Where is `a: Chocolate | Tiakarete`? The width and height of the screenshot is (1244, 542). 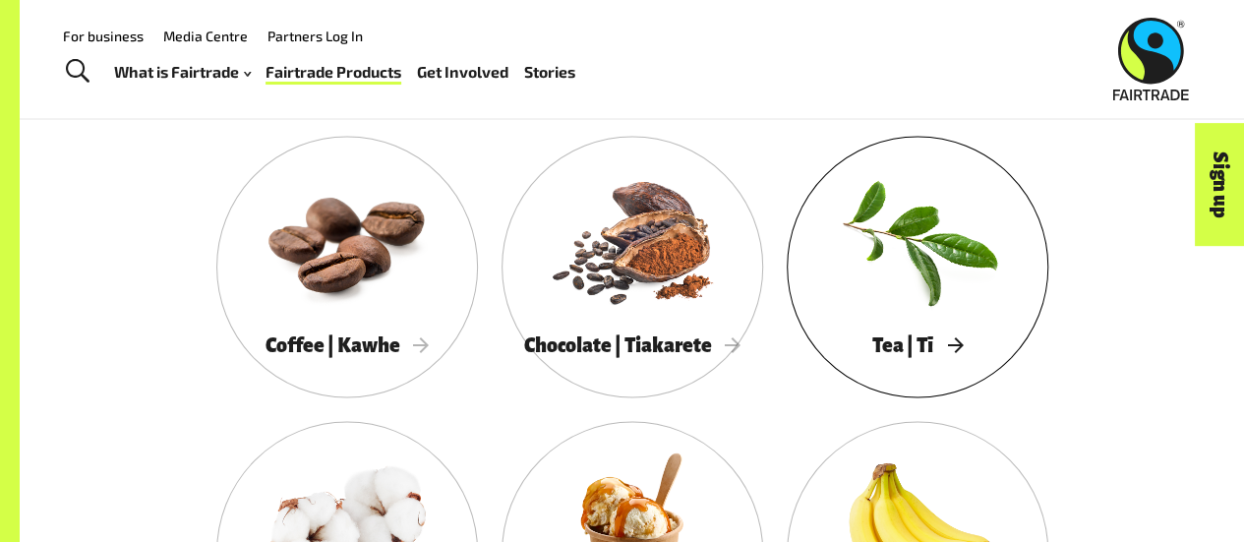
a: Chocolate | Tiakarete is located at coordinates (632, 266).